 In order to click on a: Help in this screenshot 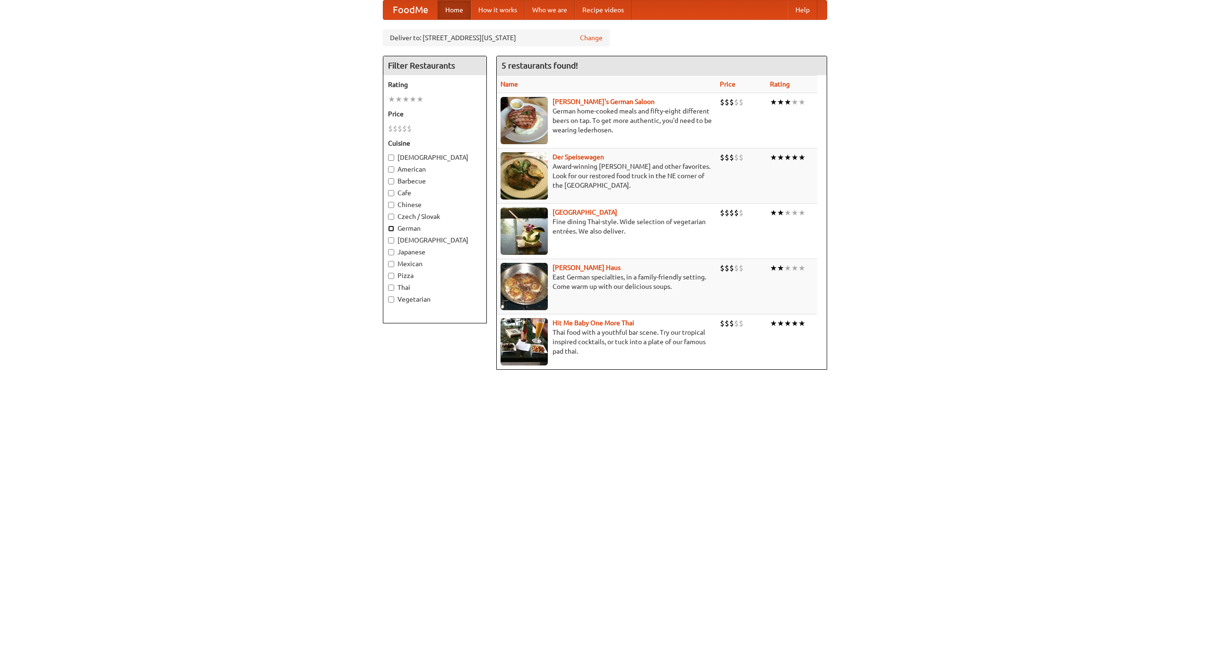, I will do `click(803, 10)`.